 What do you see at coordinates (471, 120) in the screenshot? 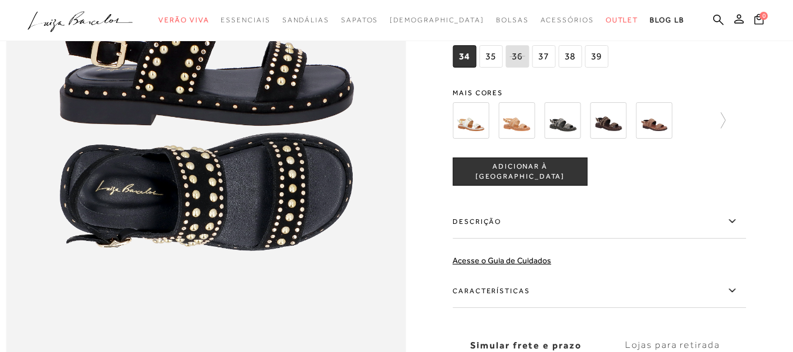
I see `img: SANDÁLIA EM COBRA METALIZADA PRATA COM MULTI REBITES` at bounding box center [471, 120].